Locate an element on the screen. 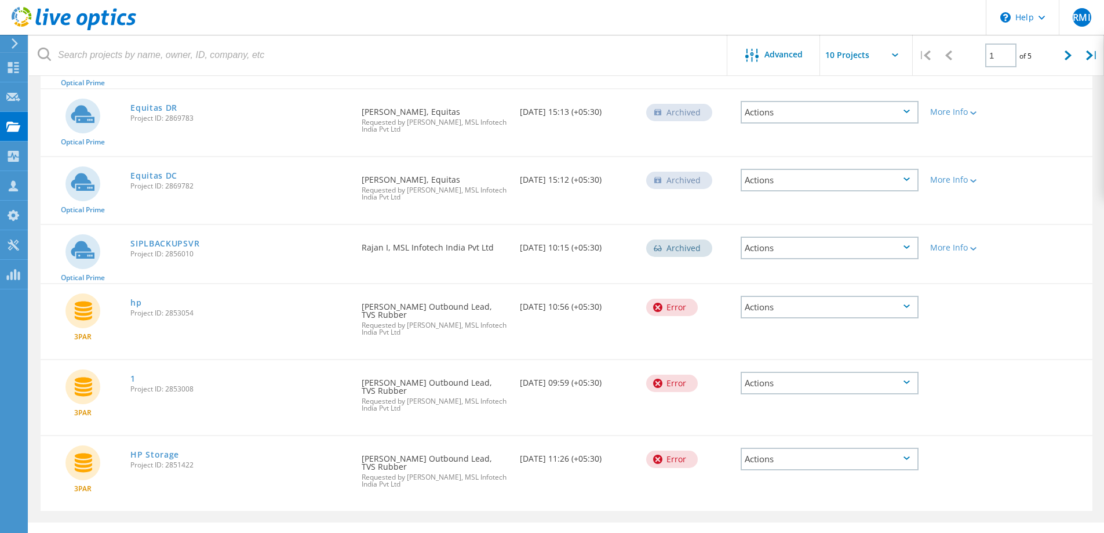  span: of 5 is located at coordinates (1025, 56).